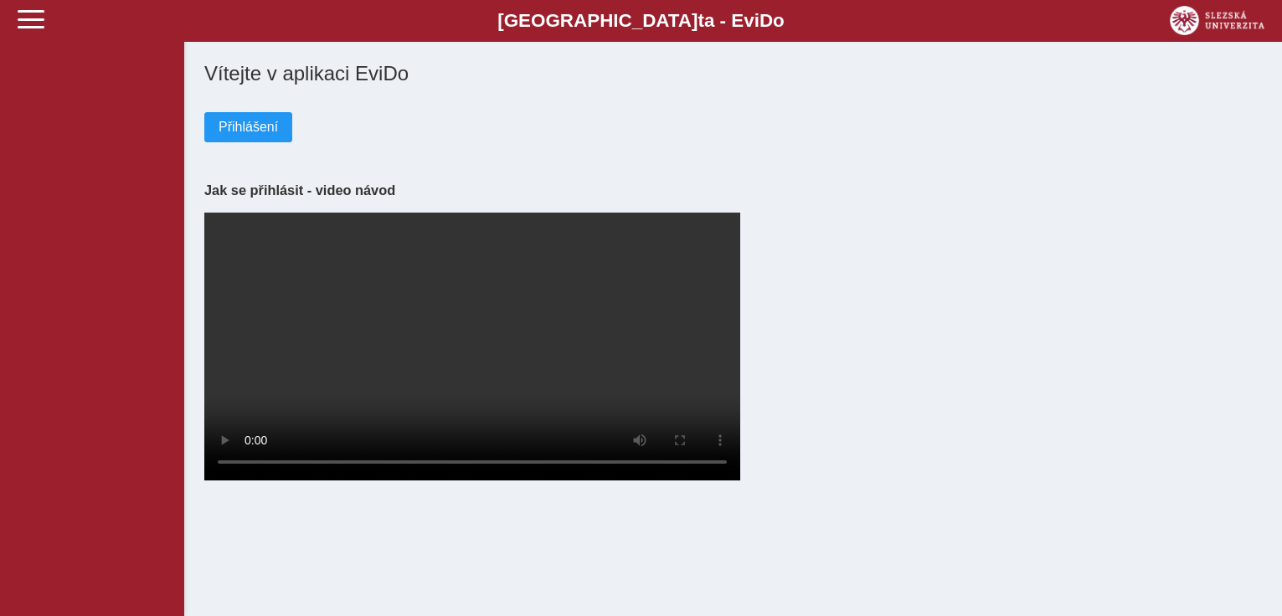 Image resolution: width=1282 pixels, height=616 pixels. I want to click on span: o, so click(779, 20).